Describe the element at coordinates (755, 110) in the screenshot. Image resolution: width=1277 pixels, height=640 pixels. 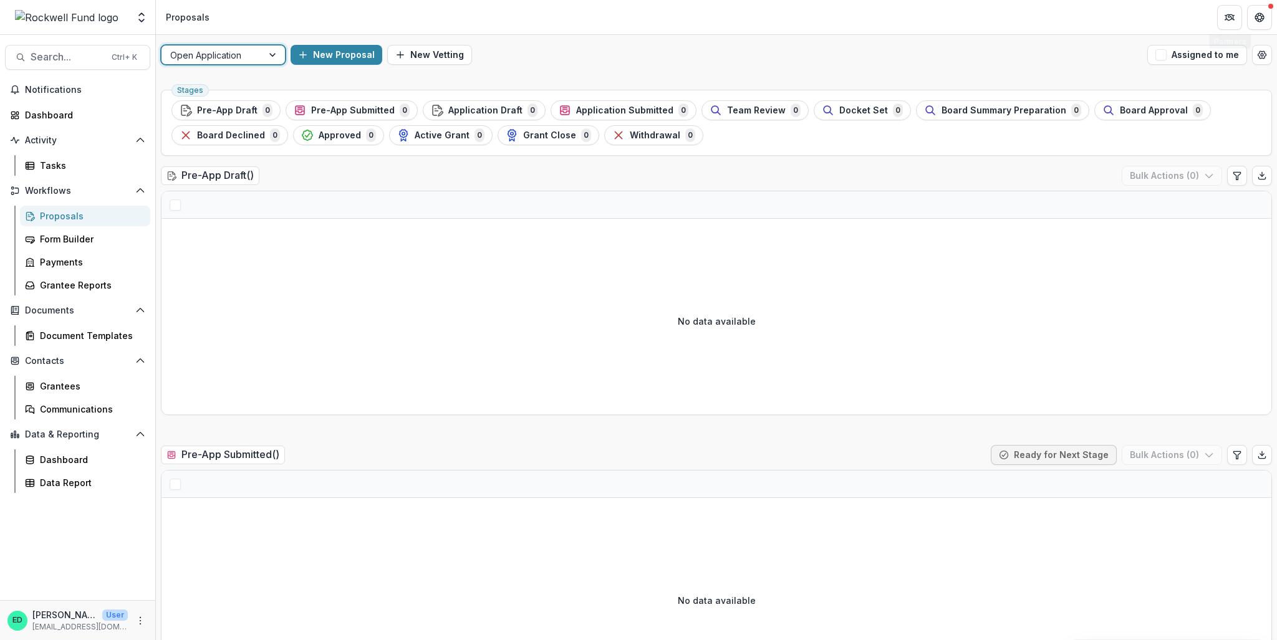
I see `button: Team Review0` at that location.